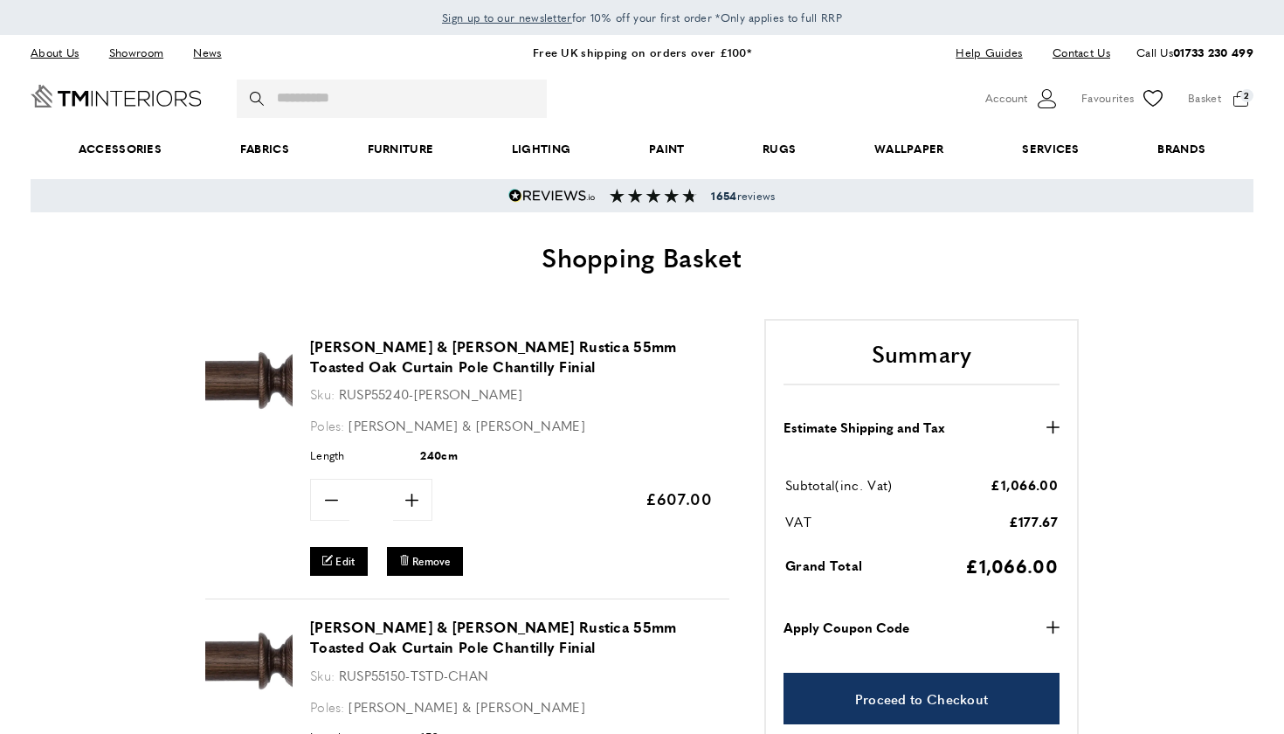  Describe the element at coordinates (61, 52) in the screenshot. I see `a: About Us` at that location.